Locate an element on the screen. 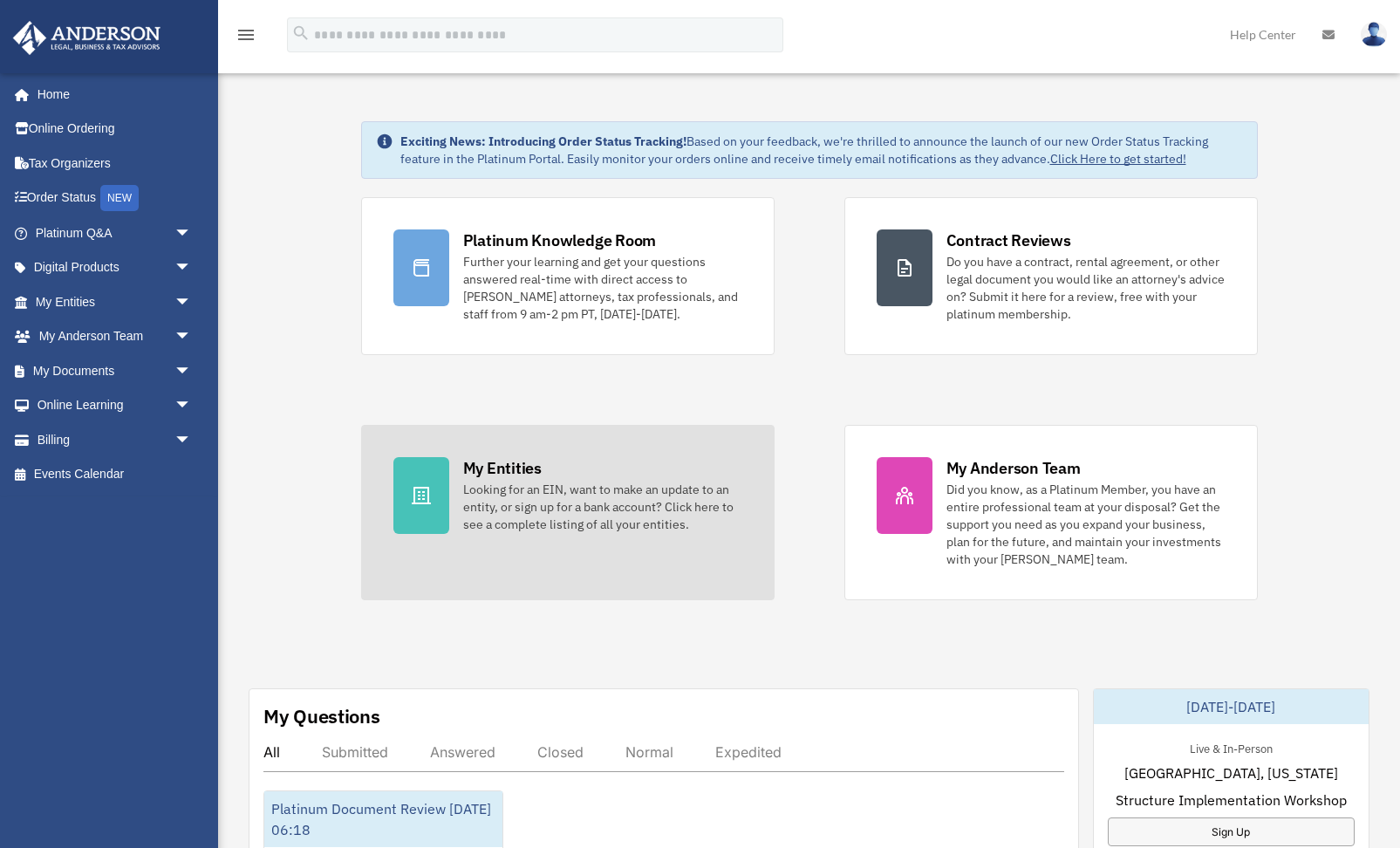 The height and width of the screenshot is (848, 1400). a: Click Here to get started! is located at coordinates (1118, 159).